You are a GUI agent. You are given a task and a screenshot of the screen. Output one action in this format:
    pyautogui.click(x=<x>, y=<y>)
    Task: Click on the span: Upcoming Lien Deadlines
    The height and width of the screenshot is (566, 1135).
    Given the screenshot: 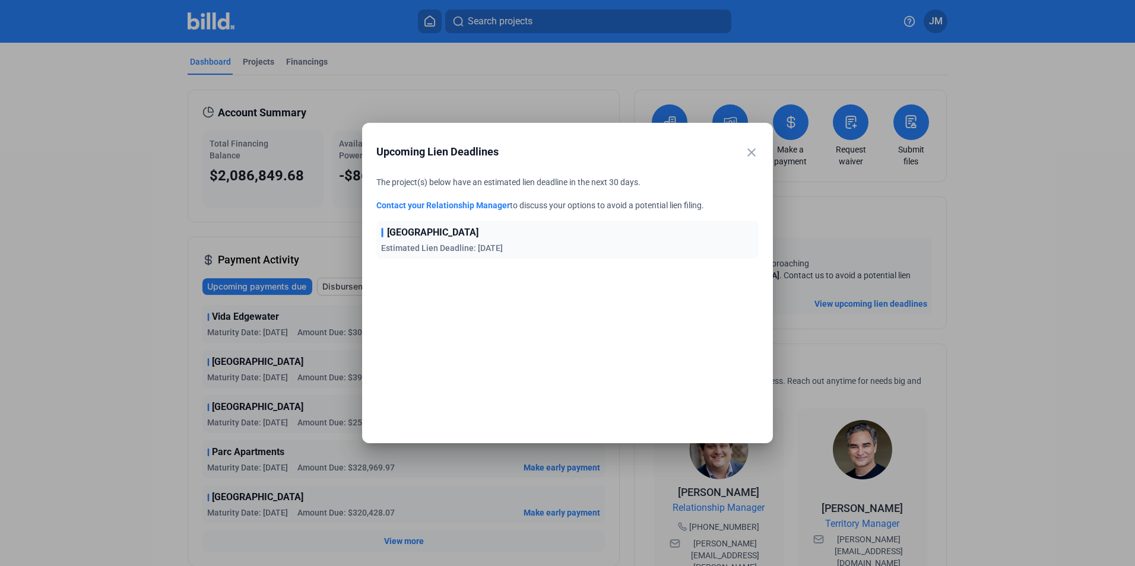 What is the action you would take?
    pyautogui.click(x=553, y=152)
    